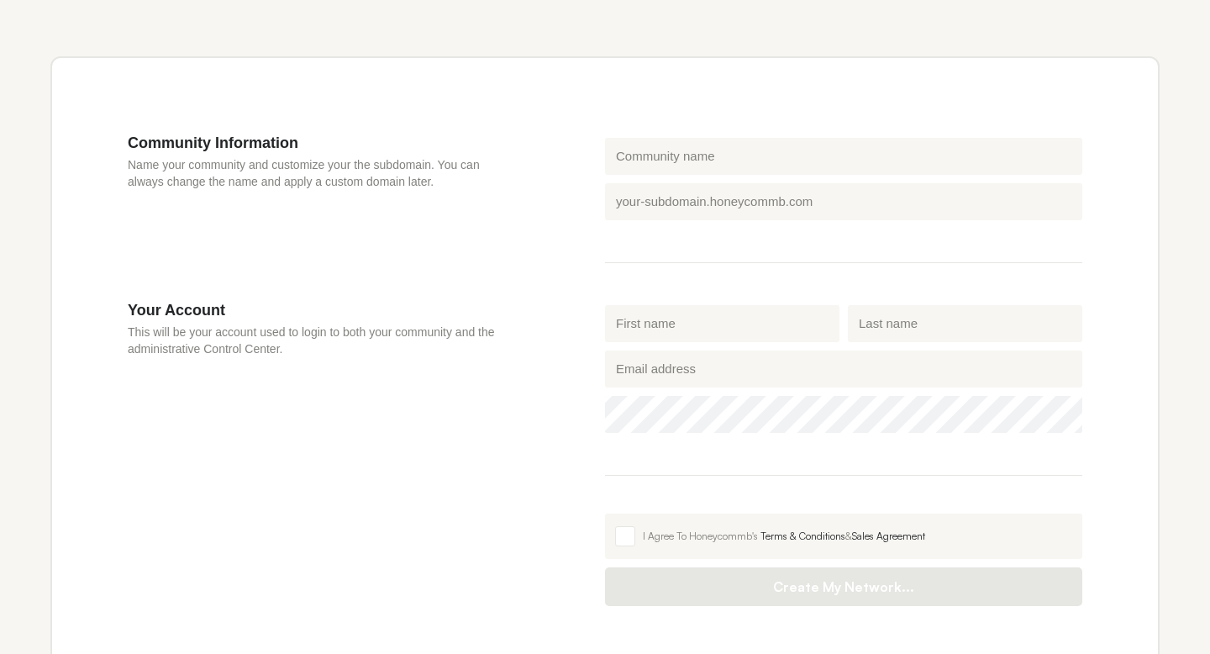  Describe the element at coordinates (316, 143) in the screenshot. I see `h3: Community Information` at that location.